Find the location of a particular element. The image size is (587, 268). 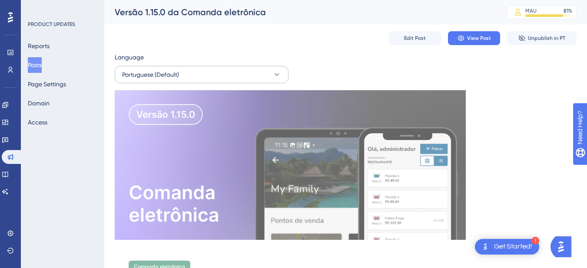

div: Versão 1.15.0 da Comanda eletrônica is located at coordinates (300, 12).